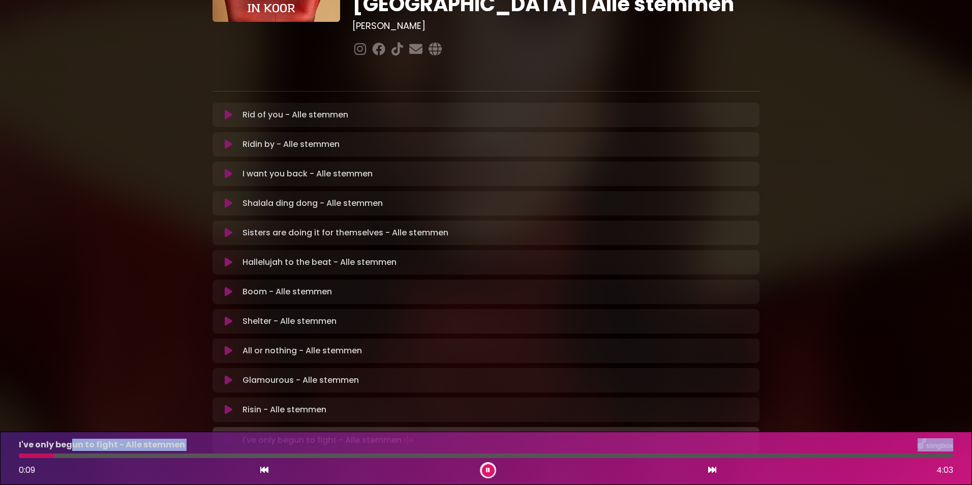 The image size is (972, 485). What do you see at coordinates (291, 144) in the screenshot?
I see `p: Ridin by - Alle stemmen` at bounding box center [291, 144].